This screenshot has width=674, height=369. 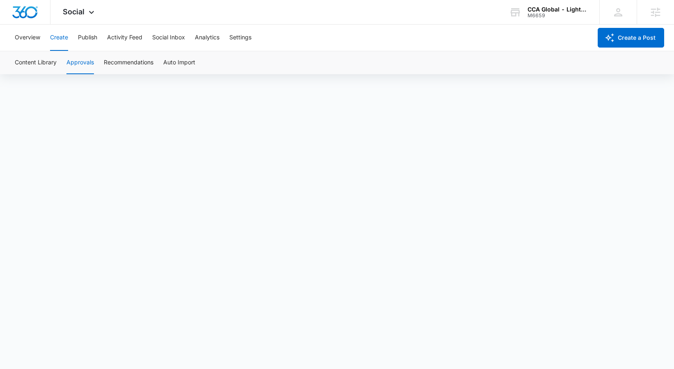 I want to click on button: Auto Import, so click(x=179, y=63).